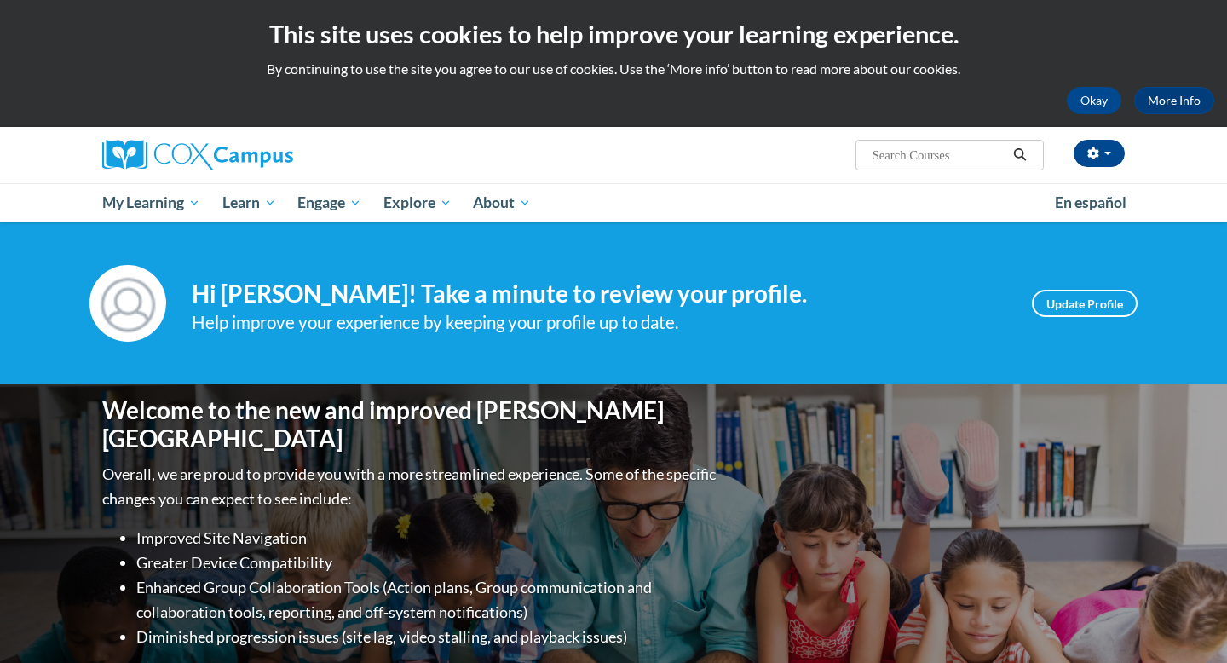 This screenshot has width=1227, height=663. Describe the element at coordinates (1091, 203) in the screenshot. I see `a: En español` at that location.